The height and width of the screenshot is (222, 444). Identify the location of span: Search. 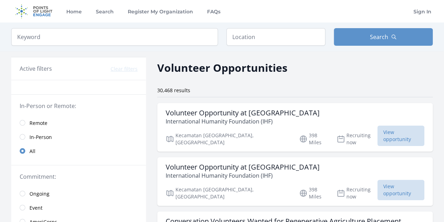
(379, 37).